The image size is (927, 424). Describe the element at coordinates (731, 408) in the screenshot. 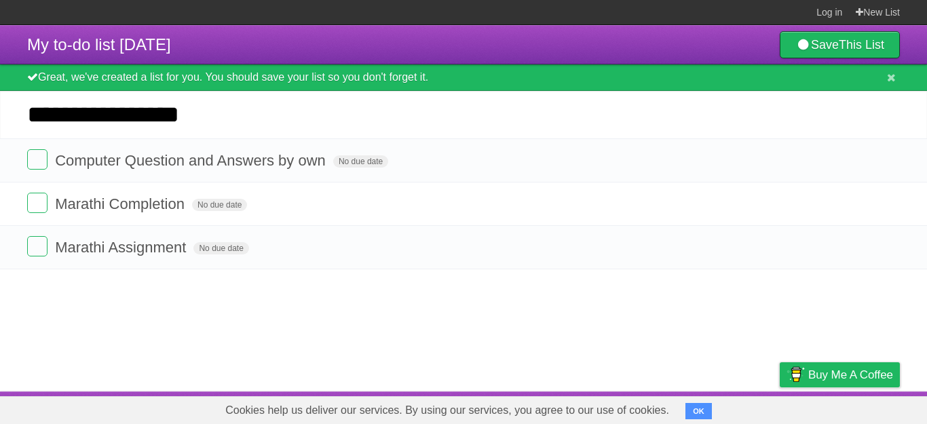

I see `a: Terms` at that location.